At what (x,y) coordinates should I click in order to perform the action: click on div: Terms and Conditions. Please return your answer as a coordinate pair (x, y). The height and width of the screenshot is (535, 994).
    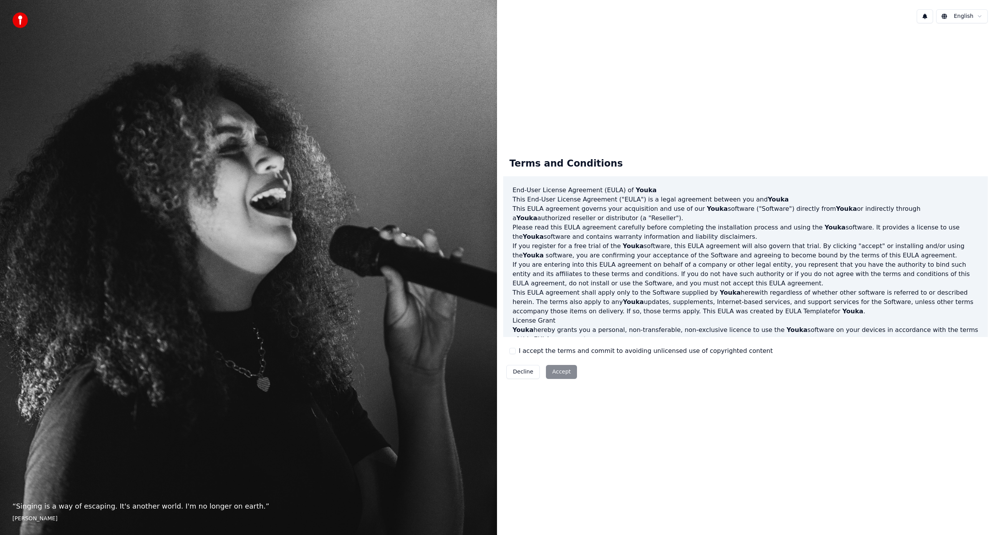
    Looking at the image, I should click on (566, 164).